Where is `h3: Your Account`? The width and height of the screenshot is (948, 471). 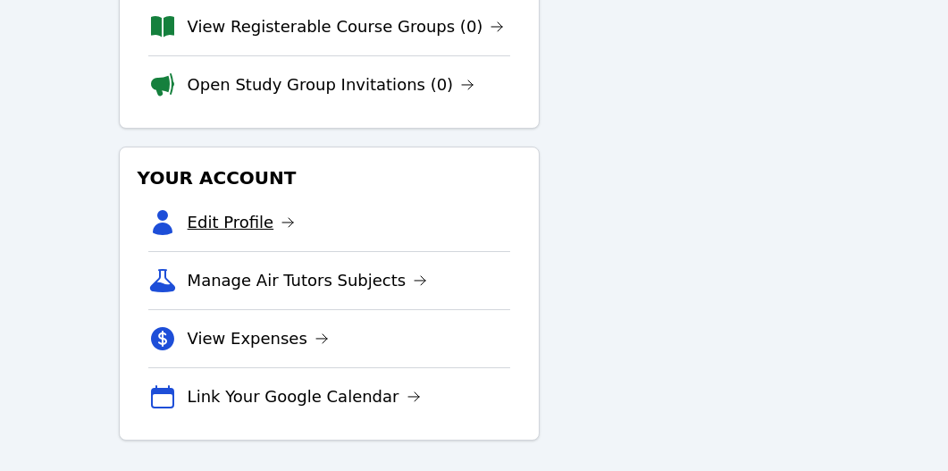 h3: Your Account is located at coordinates (329, 178).